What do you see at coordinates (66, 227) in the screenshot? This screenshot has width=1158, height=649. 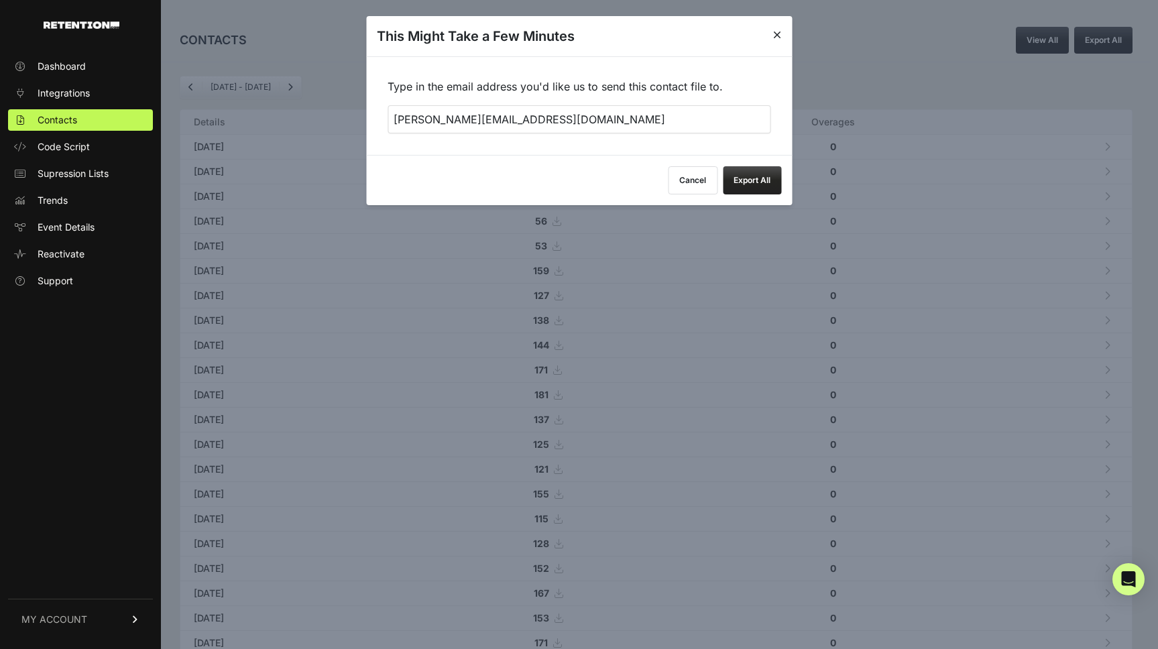 I see `span: Event Details` at bounding box center [66, 227].